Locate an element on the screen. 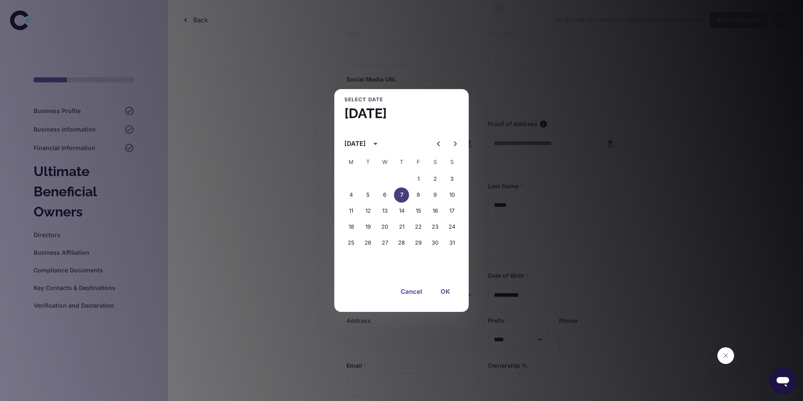 Image resolution: width=803 pixels, height=401 pixels. span: Wednesday is located at coordinates (385, 162).